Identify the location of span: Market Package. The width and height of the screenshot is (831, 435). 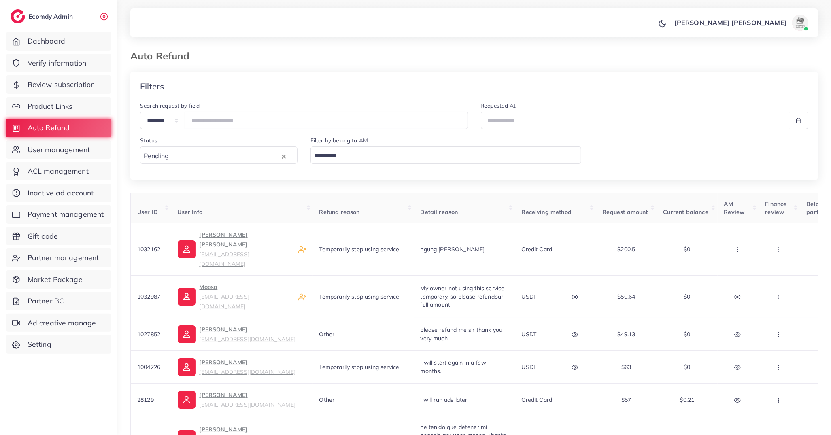
(55, 280).